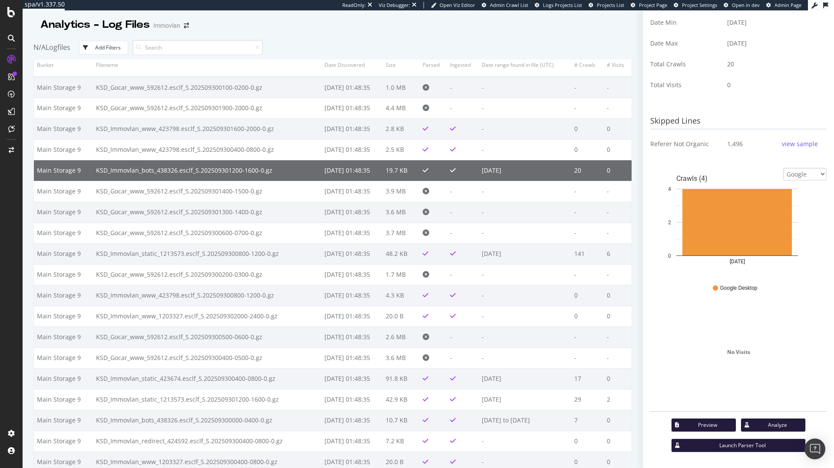  I want to click on td: Date Min, so click(685, 23).